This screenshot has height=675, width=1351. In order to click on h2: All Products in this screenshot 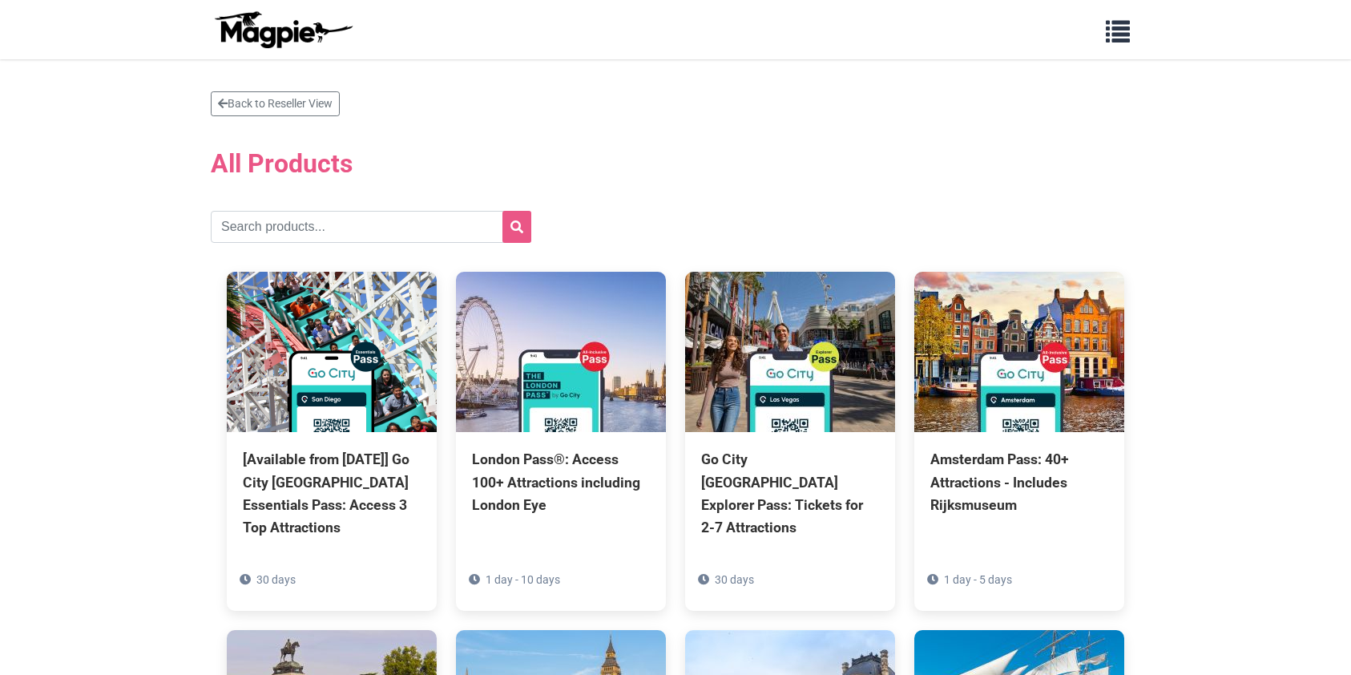, I will do `click(676, 164)`.